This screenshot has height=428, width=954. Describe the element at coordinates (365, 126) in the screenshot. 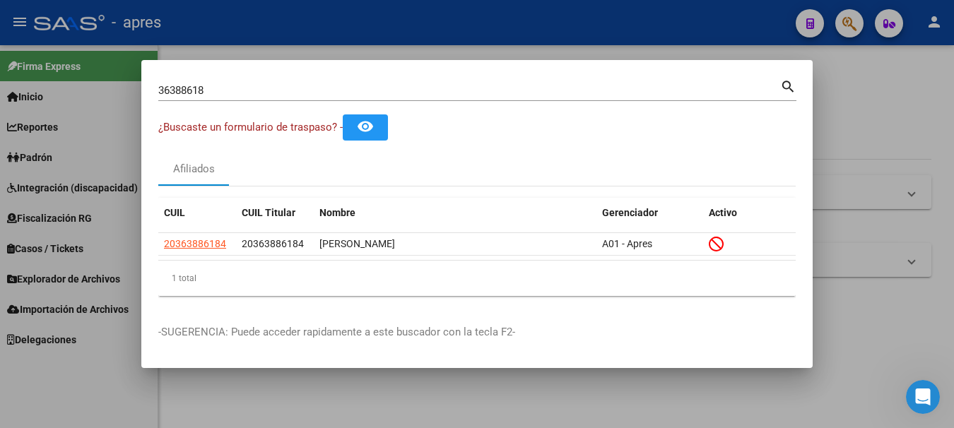

I see `mat-icon: remove_red_eye` at that location.